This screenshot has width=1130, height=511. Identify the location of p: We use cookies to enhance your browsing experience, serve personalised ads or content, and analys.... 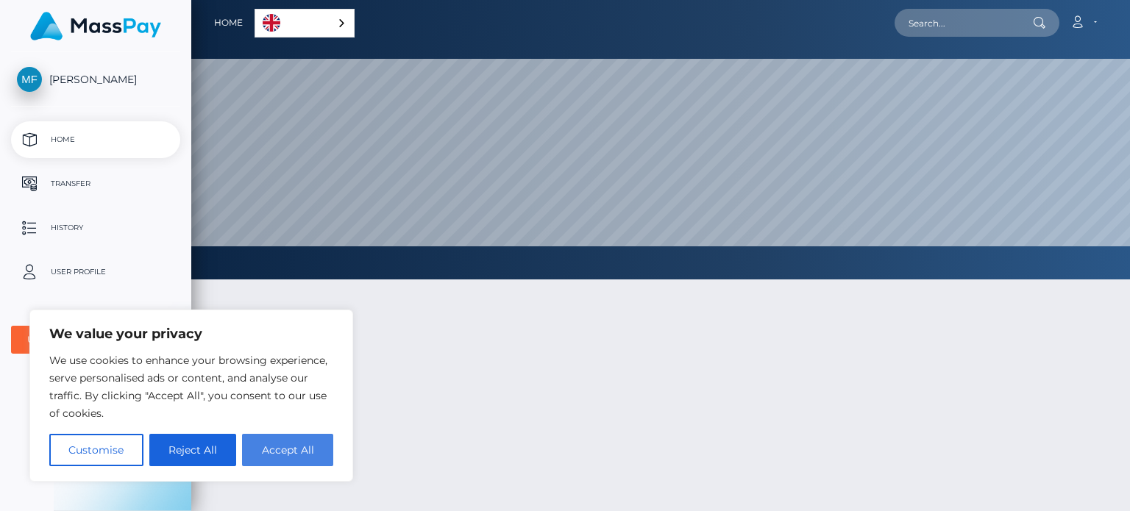
(191, 387).